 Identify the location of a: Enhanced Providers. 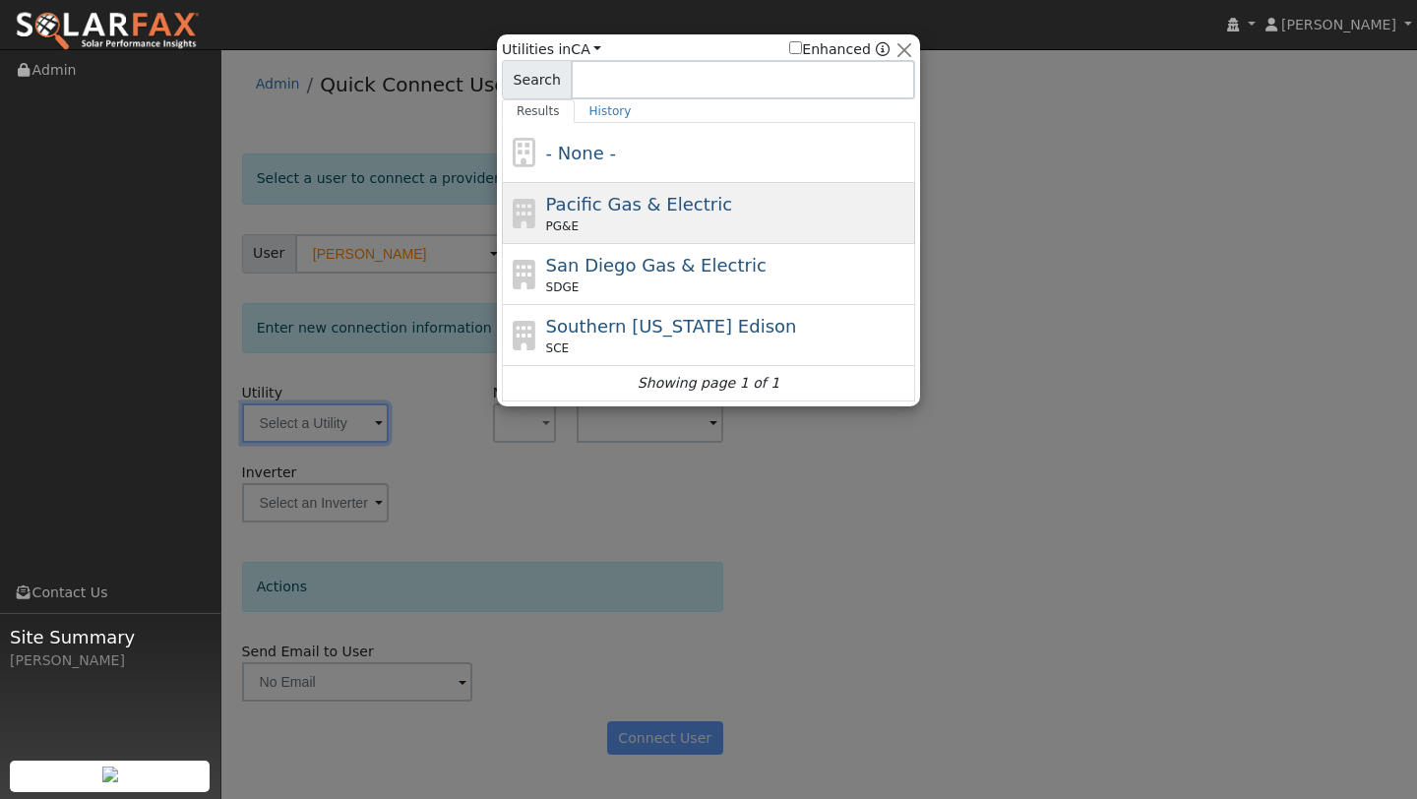
(882, 49).